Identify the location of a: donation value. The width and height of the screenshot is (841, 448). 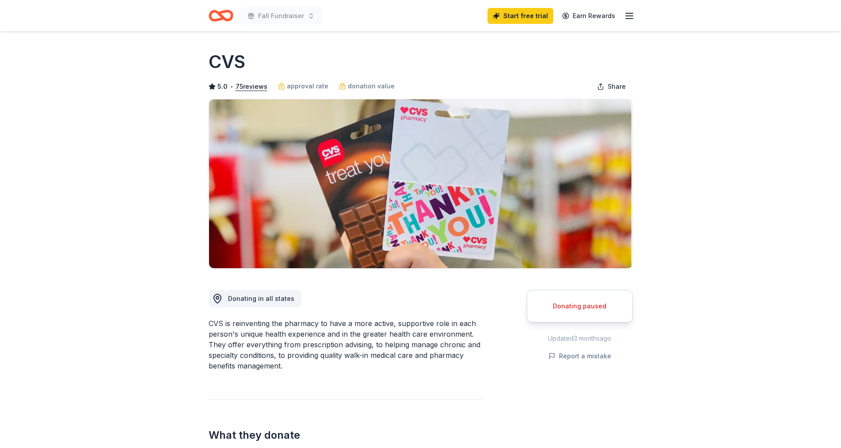
(367, 86).